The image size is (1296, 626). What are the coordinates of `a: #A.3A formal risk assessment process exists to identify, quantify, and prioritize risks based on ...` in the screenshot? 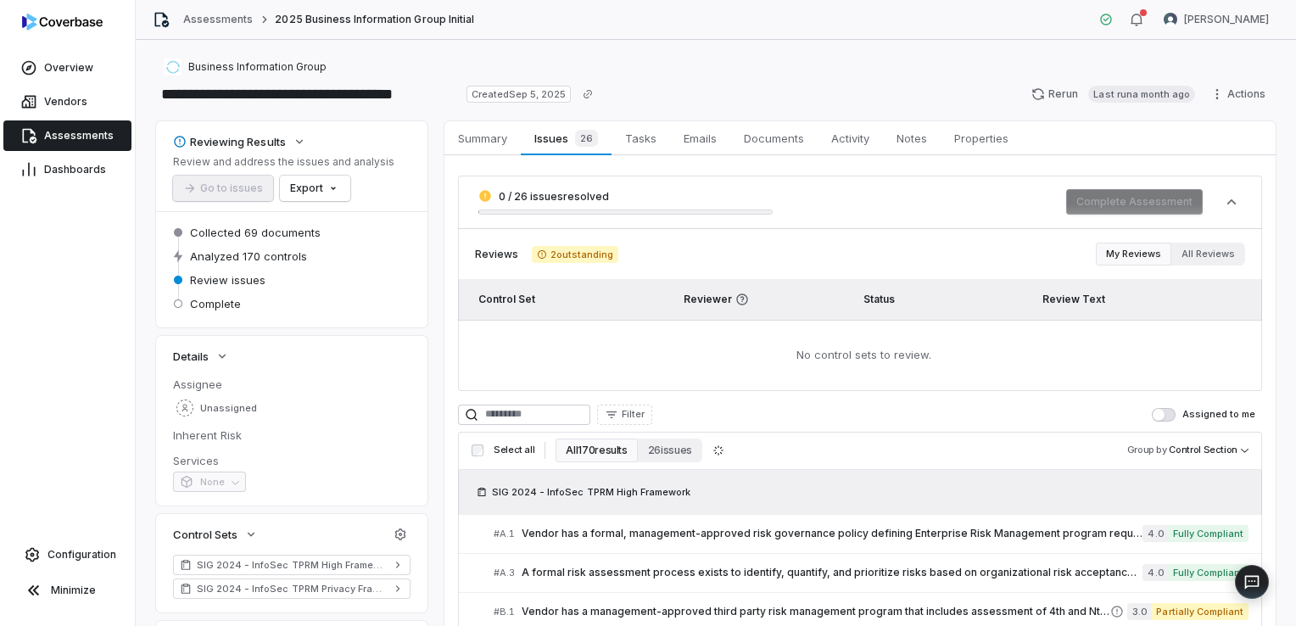 It's located at (871, 573).